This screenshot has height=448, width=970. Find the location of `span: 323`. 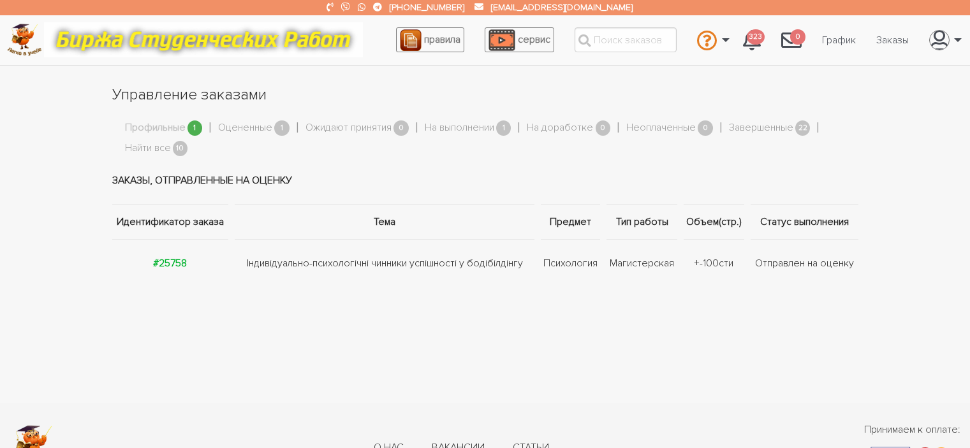

span: 323 is located at coordinates (756, 37).